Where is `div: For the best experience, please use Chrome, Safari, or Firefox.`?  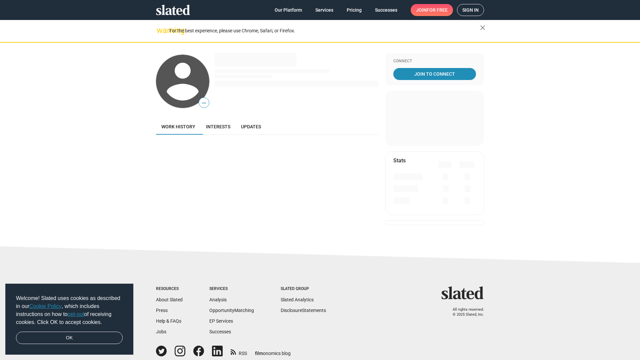 div: For the best experience, please use Chrome, Safari, or Firefox. is located at coordinates (325, 31).